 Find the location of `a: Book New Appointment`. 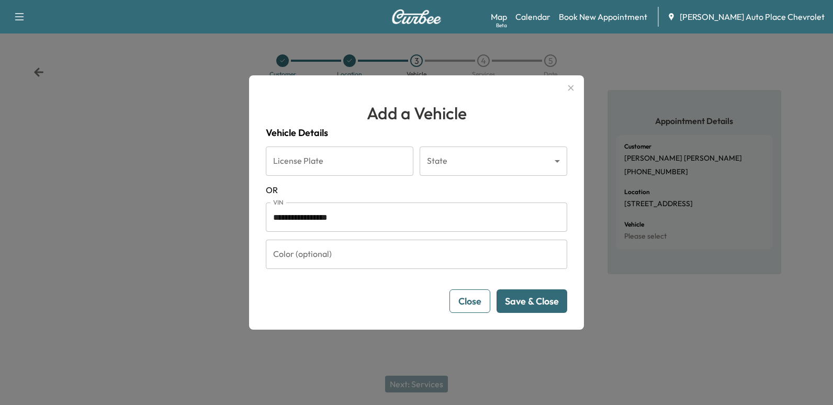

a: Book New Appointment is located at coordinates (603, 17).